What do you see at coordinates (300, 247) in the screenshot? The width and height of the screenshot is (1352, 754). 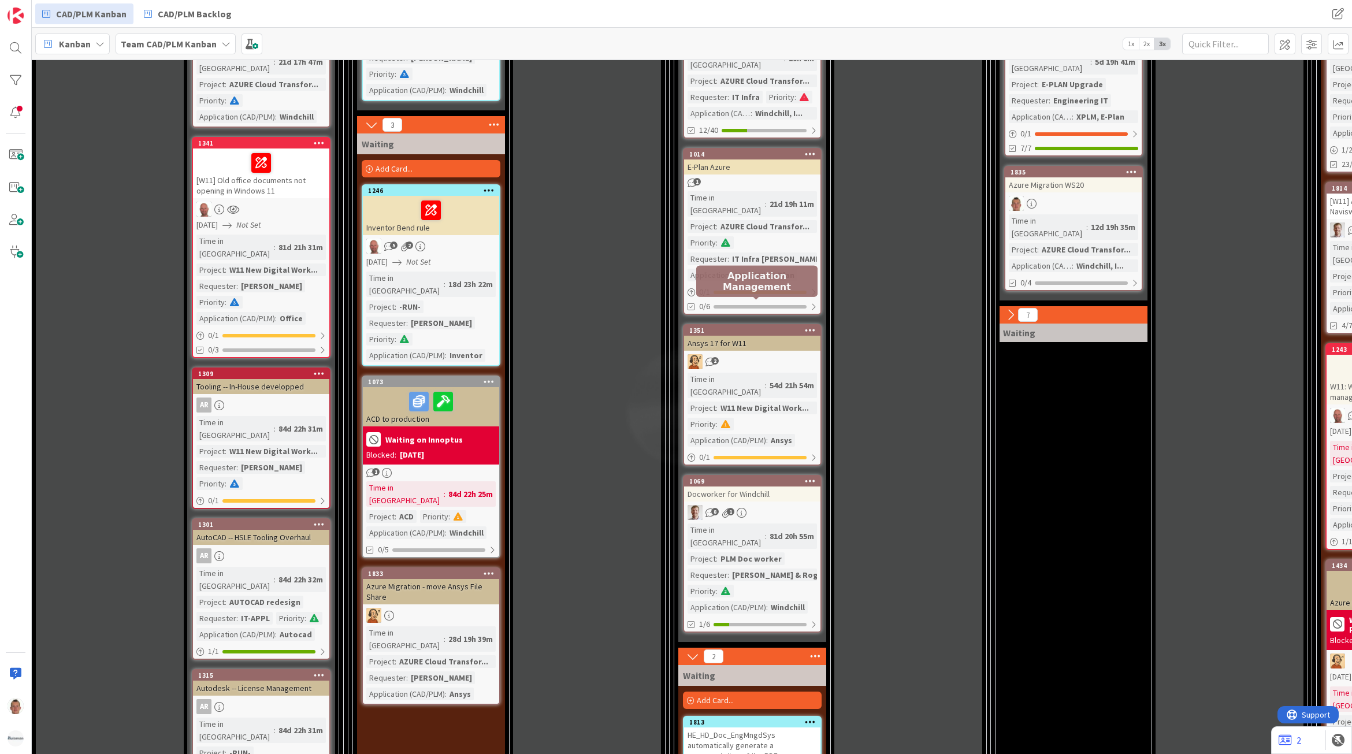 I see `div: 81d 21h 31m` at bounding box center [300, 247].